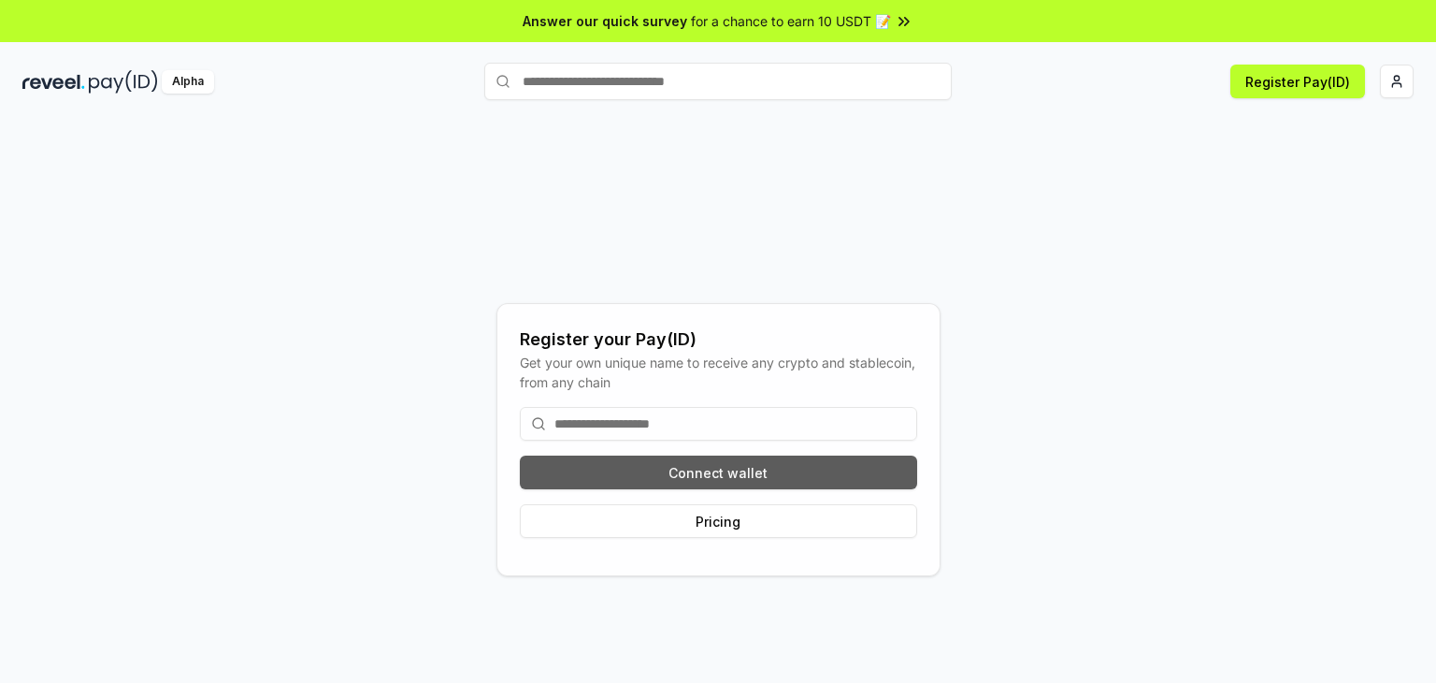  What do you see at coordinates (1298, 81) in the screenshot?
I see `button: Register Pay(ID)` at bounding box center [1298, 81].